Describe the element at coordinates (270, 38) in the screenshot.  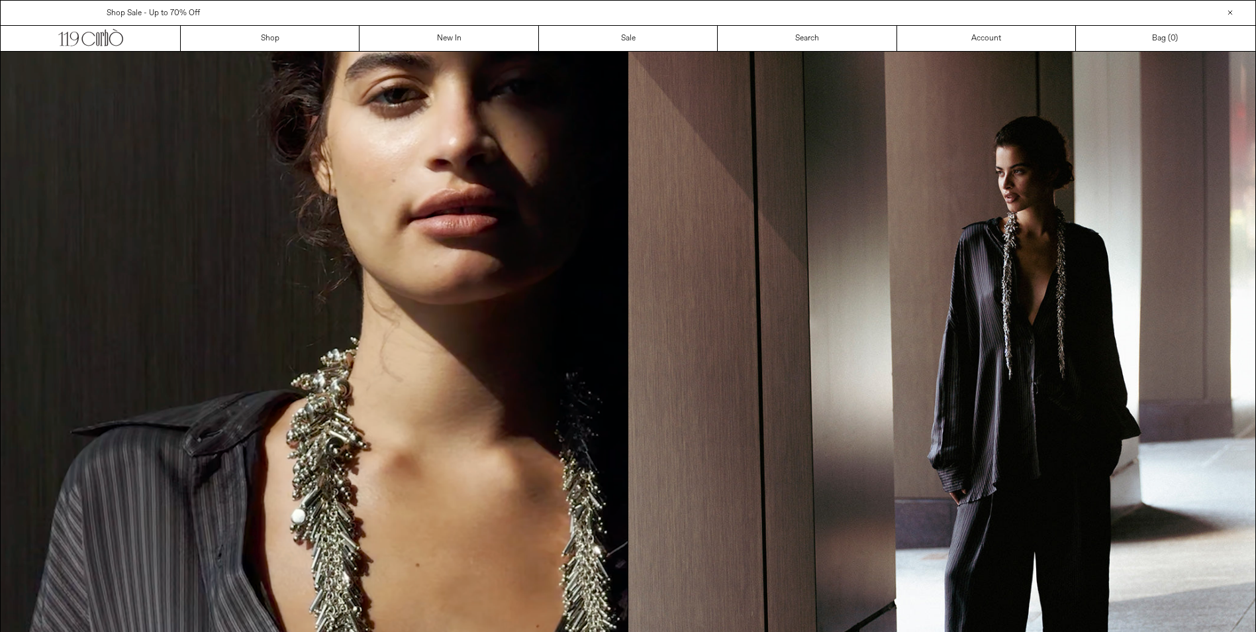
I see `a: Shop` at that location.